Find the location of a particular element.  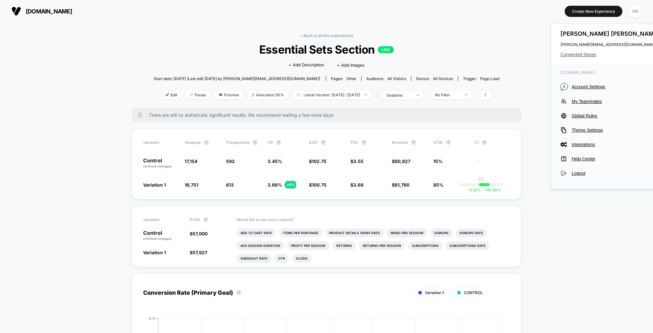

div: MR is located at coordinates (635, 11).